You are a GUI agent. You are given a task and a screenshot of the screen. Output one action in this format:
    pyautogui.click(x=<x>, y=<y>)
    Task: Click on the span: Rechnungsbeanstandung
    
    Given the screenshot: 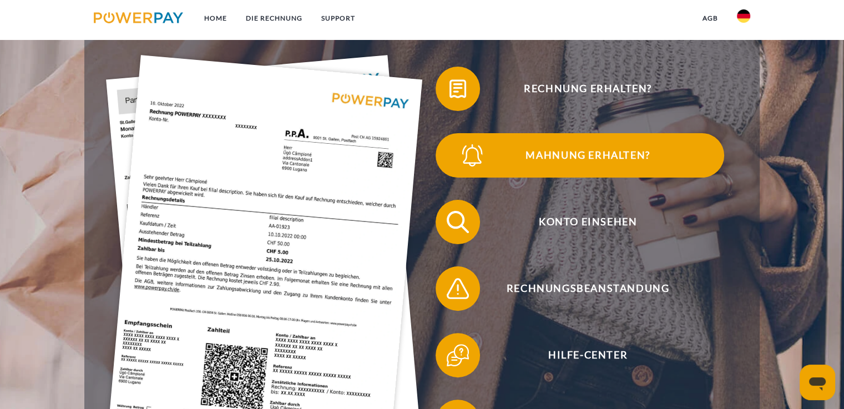 What is the action you would take?
    pyautogui.click(x=587, y=288)
    